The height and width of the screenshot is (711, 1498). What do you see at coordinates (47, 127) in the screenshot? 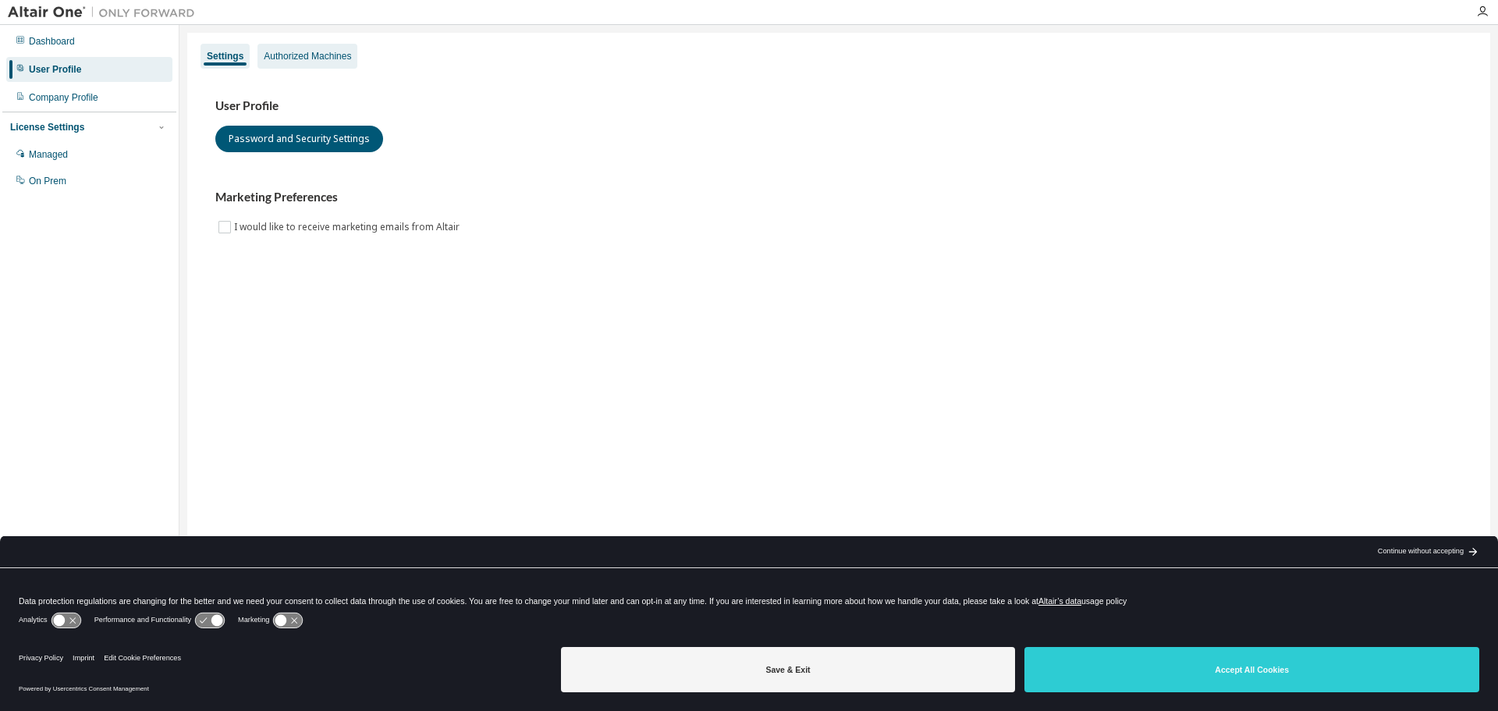
I see `div: License Settings` at bounding box center [47, 127].